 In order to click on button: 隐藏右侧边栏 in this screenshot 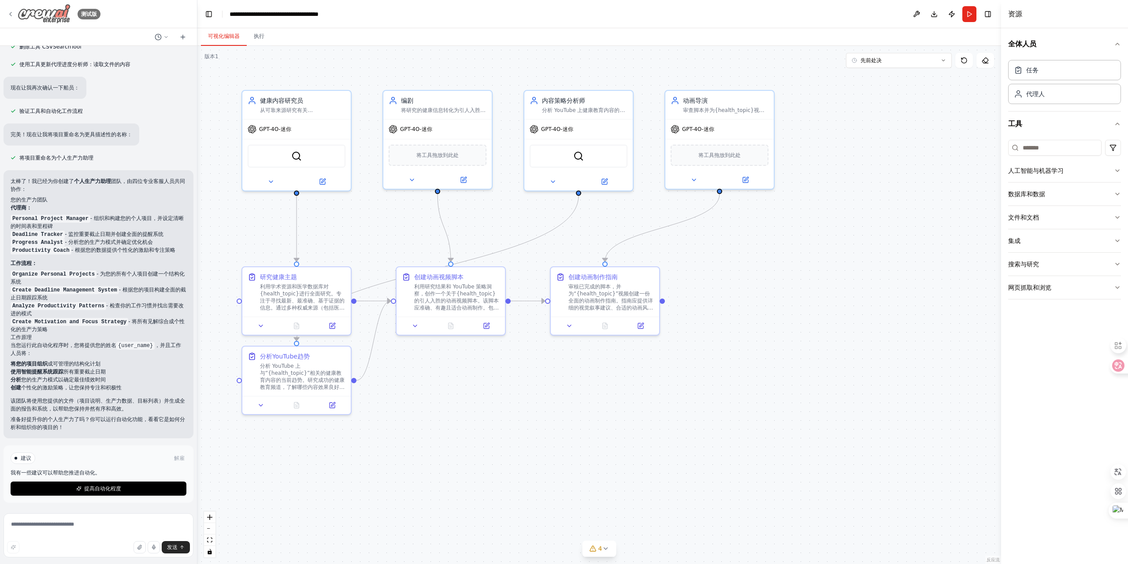, I will do `click(988, 14)`.